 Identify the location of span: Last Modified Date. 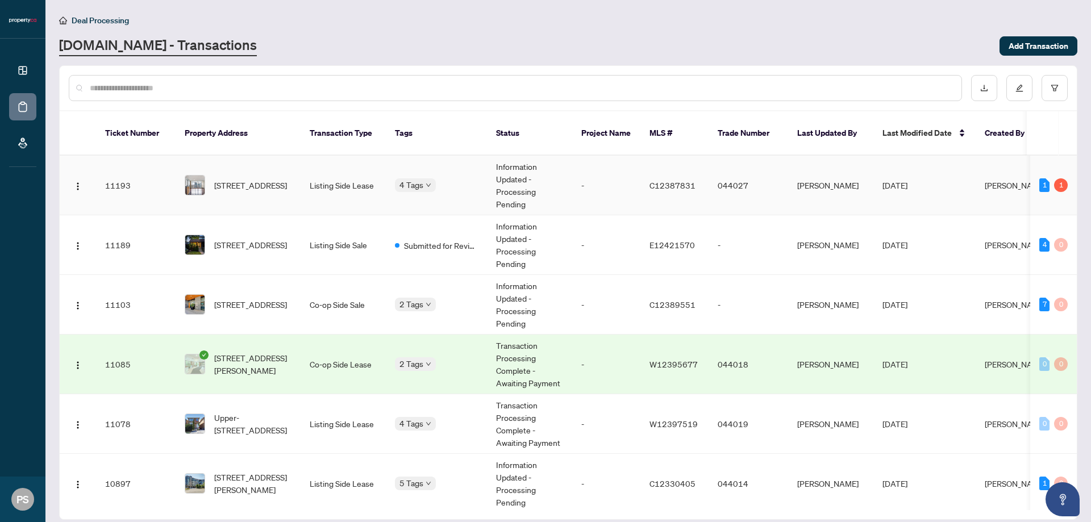
(917, 133).